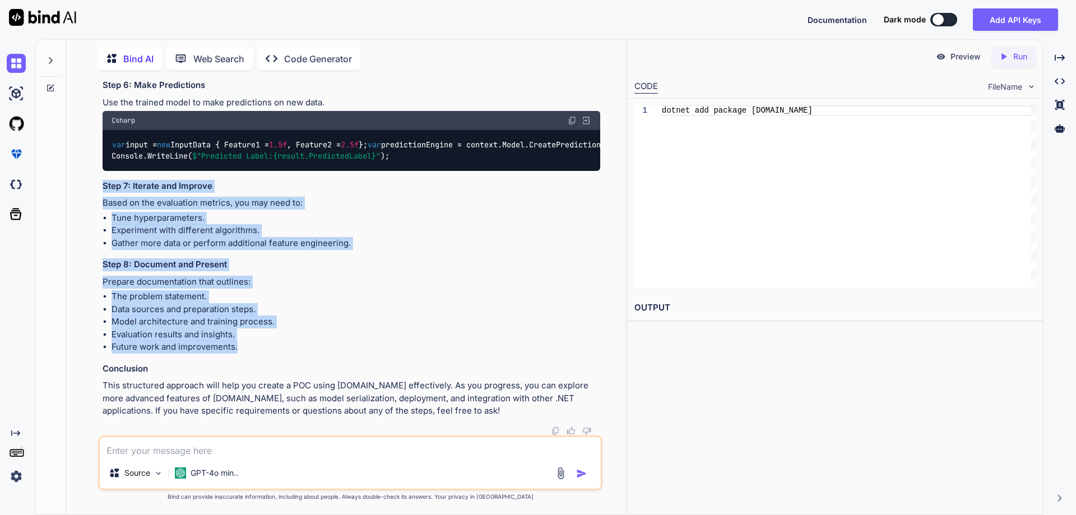 Image resolution: width=1076 pixels, height=515 pixels. What do you see at coordinates (356, 347) in the screenshot?
I see `li: Future work and improvements.` at bounding box center [356, 347].